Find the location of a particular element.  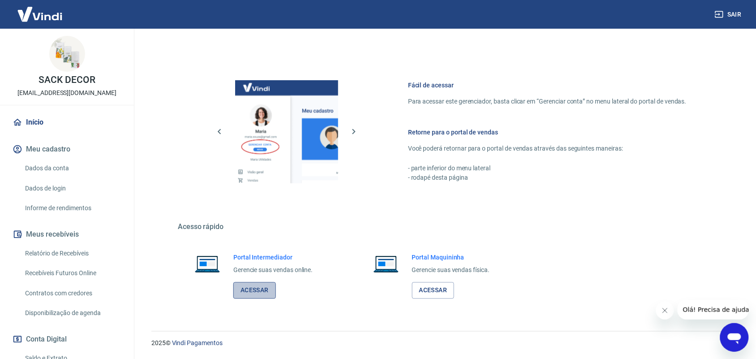

img: Vindi is located at coordinates (40, 14).